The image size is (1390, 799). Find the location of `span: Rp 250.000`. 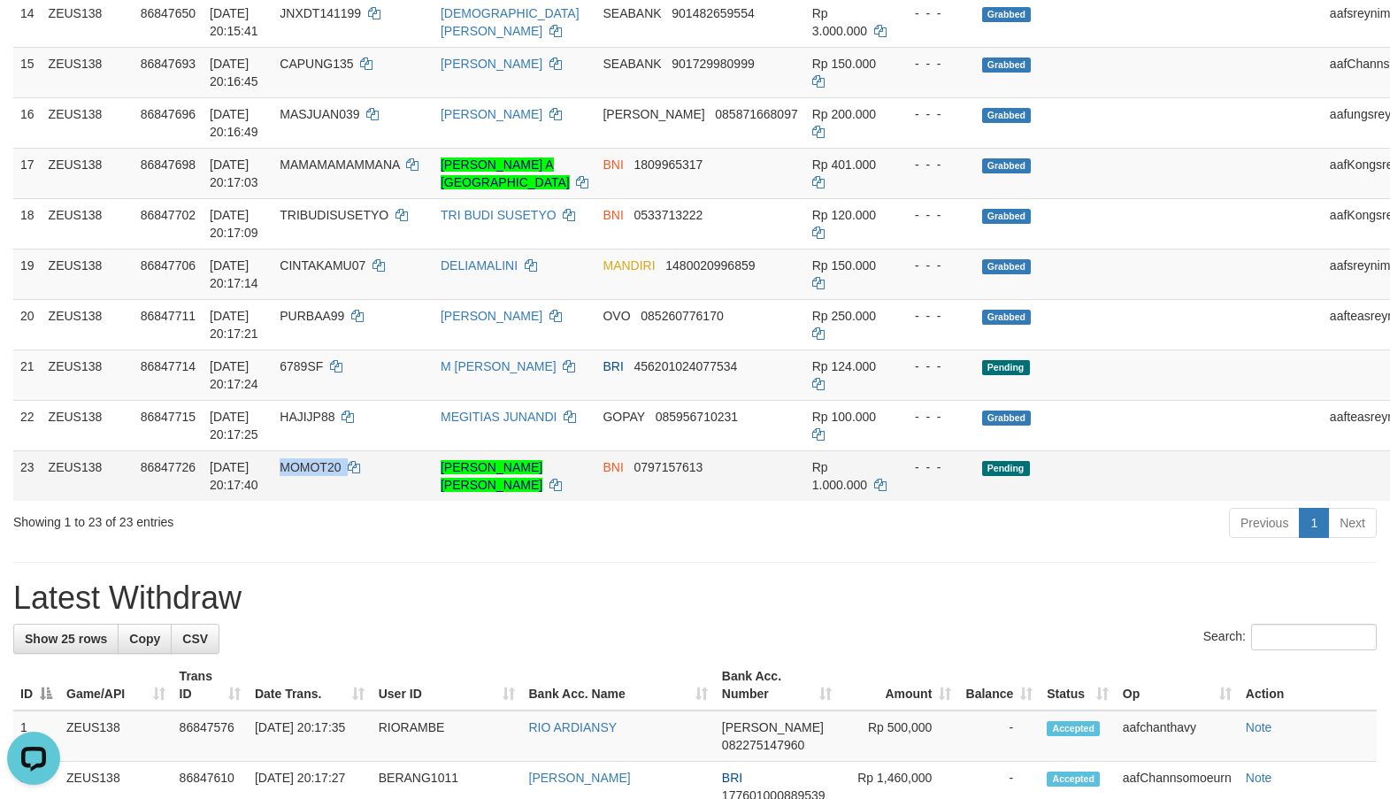

span: Rp 250.000 is located at coordinates (844, 316).